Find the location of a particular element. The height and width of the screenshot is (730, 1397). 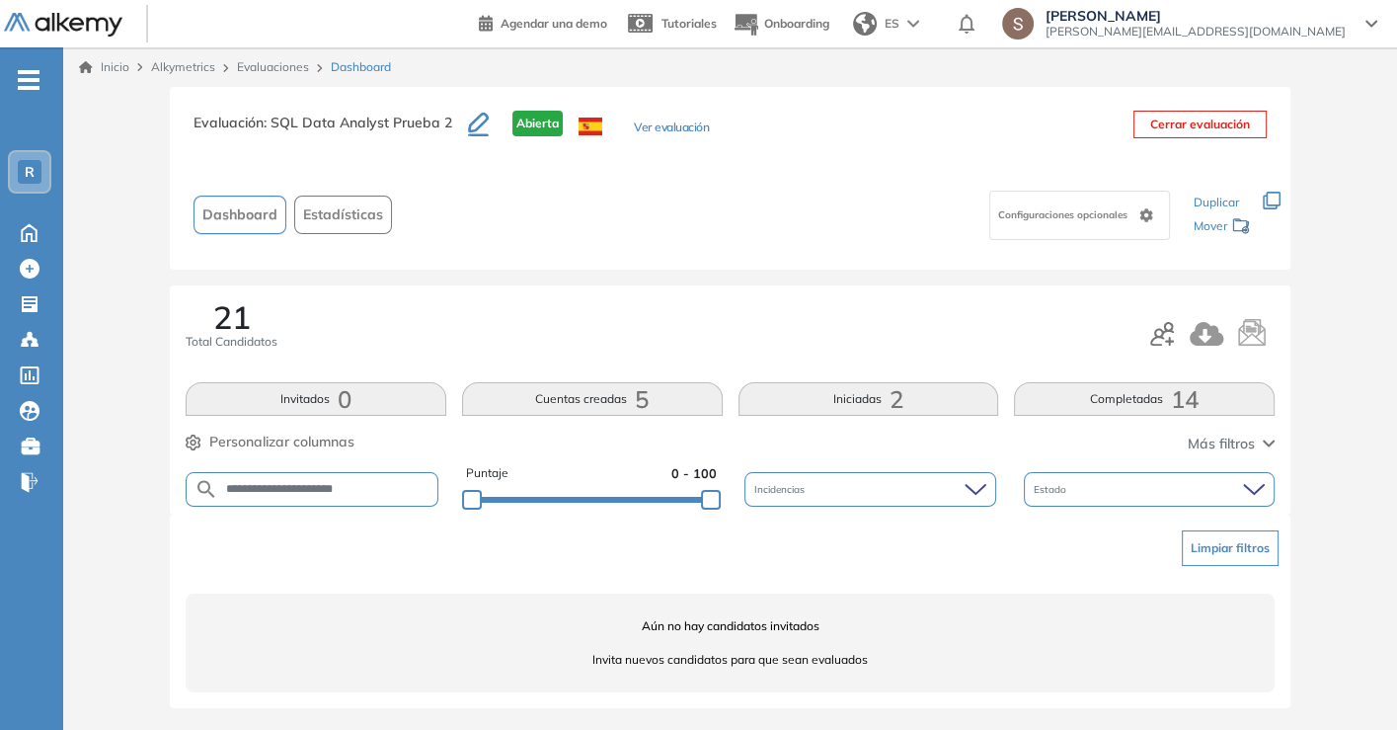

span: Alkymetrics is located at coordinates (183, 66).